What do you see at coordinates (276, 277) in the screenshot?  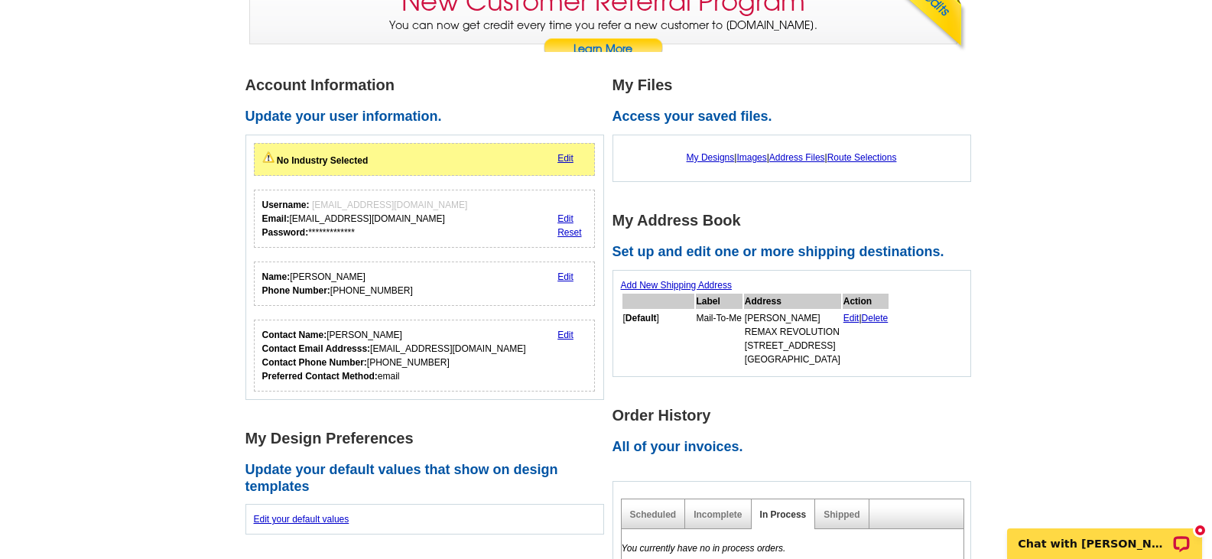 I see `strong: Name:` at bounding box center [276, 277].